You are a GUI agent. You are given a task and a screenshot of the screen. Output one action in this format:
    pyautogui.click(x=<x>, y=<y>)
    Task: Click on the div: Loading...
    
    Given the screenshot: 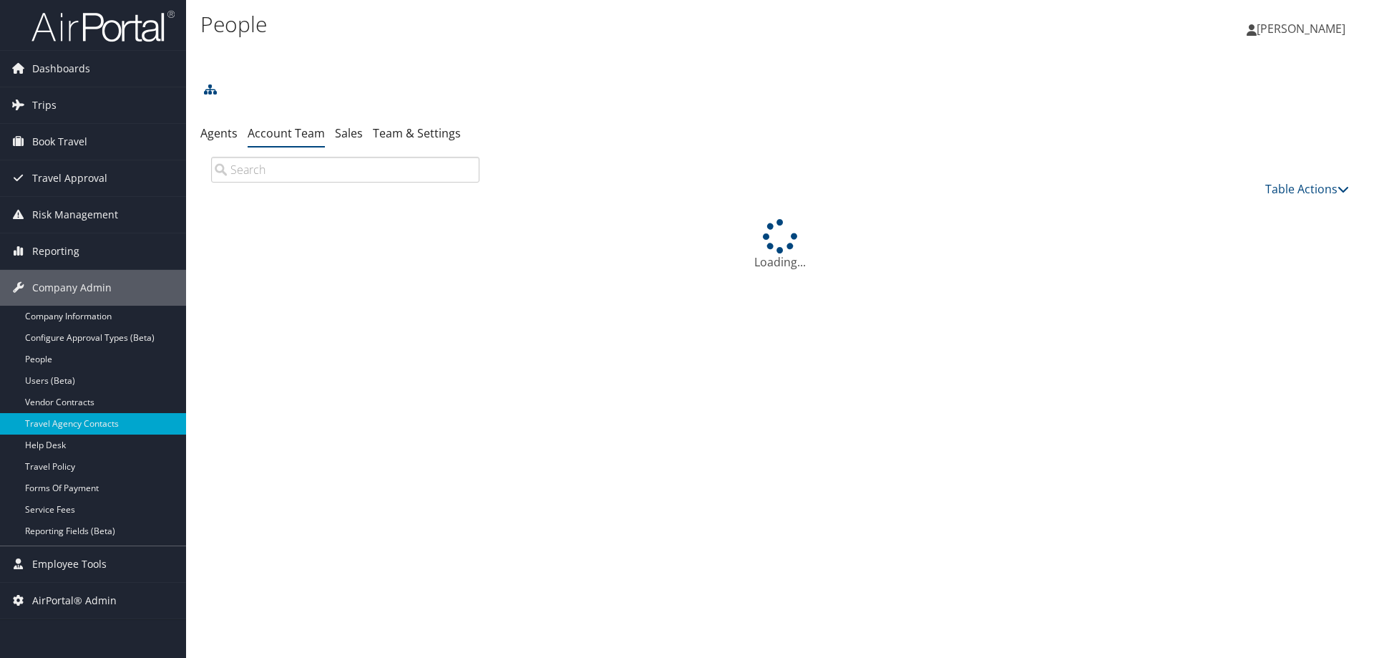 What is the action you would take?
    pyautogui.click(x=780, y=245)
    